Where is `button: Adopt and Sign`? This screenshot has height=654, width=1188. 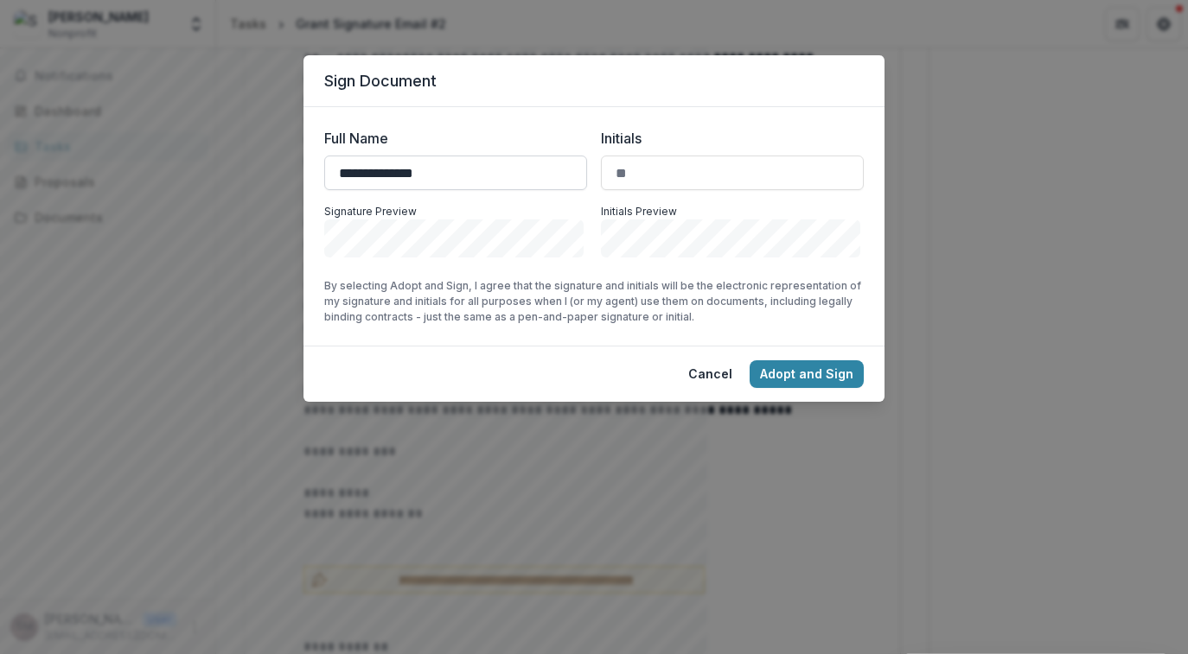
button: Adopt and Sign is located at coordinates (807, 374).